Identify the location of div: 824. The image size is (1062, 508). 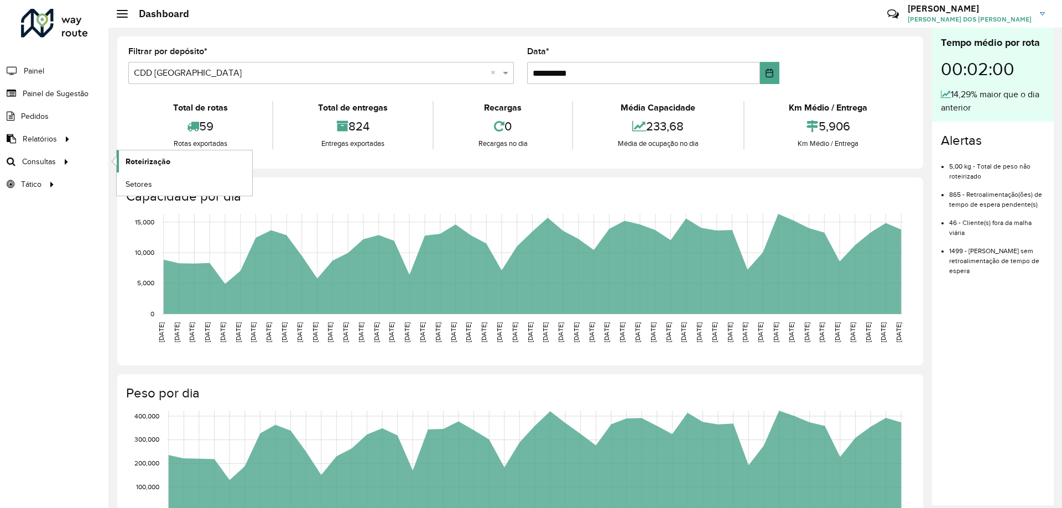
(352, 126).